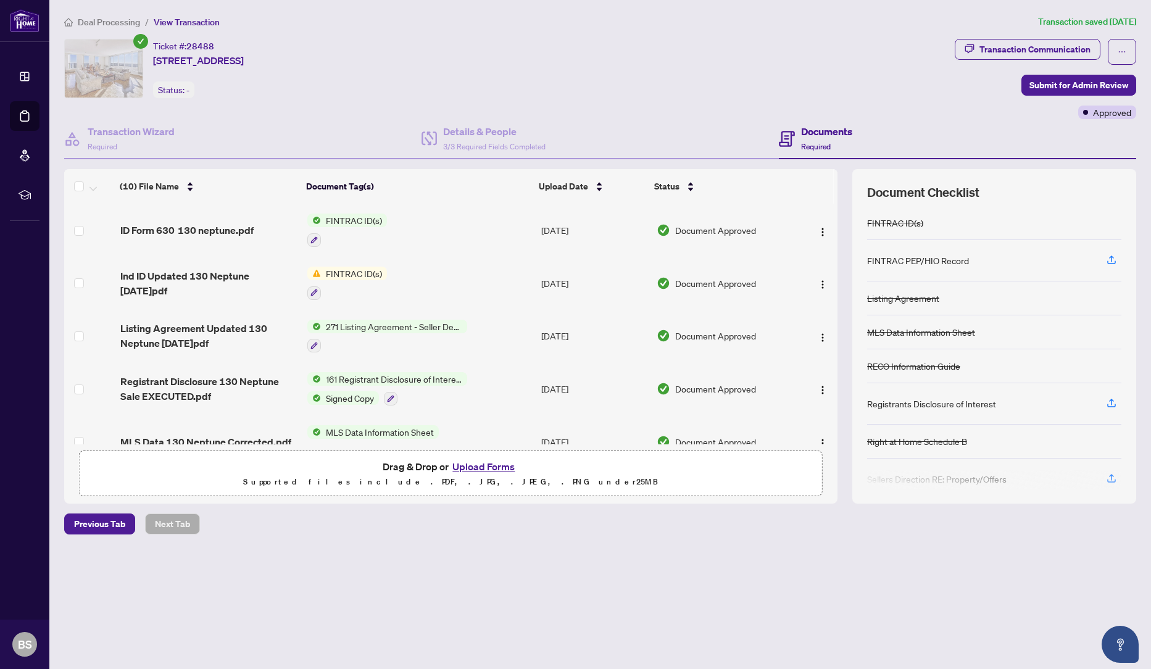 Image resolution: width=1151 pixels, height=669 pixels. I want to click on span: Approved, so click(1112, 112).